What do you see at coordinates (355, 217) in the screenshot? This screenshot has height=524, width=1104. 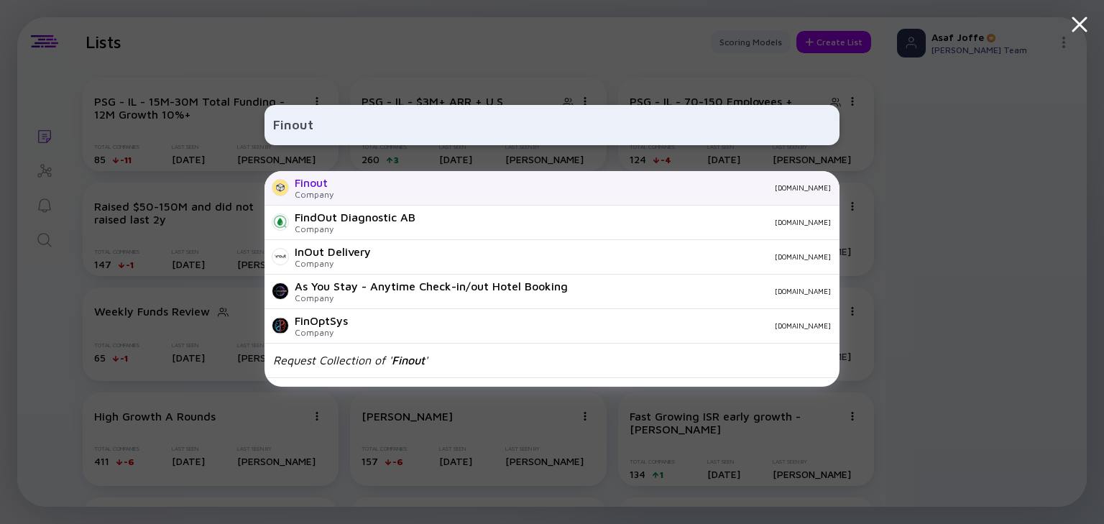 I see `div: FindOut Diagnostic AB` at bounding box center [355, 217].